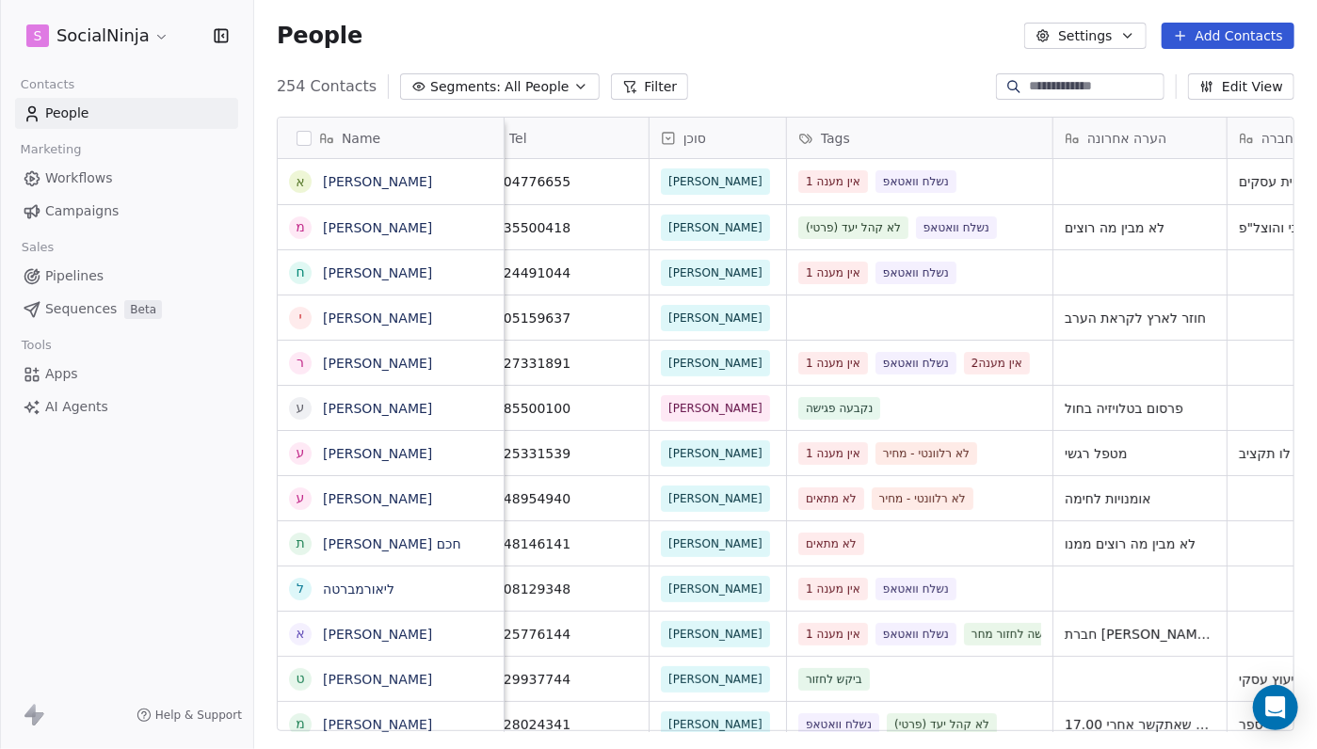  Describe the element at coordinates (717, 137) in the screenshot. I see `div: סוכן` at that location.